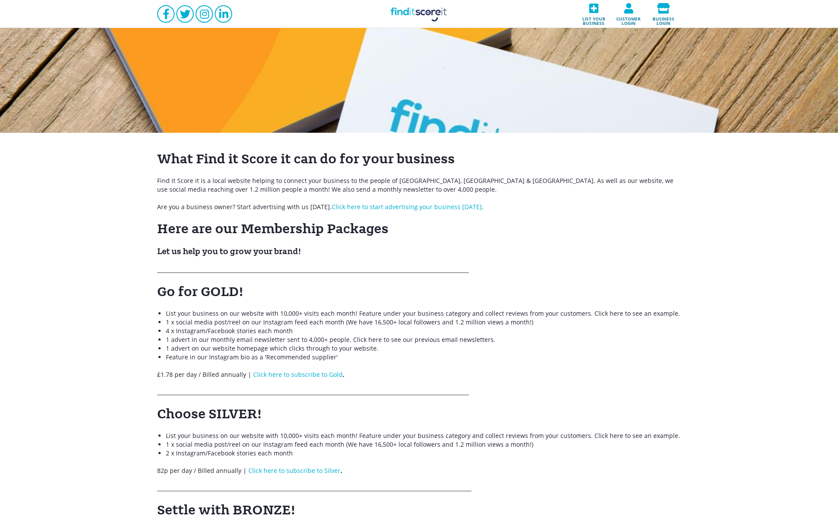 This screenshot has width=838, height=524. Describe the element at coordinates (298, 374) in the screenshot. I see `a: Click here to subscribe to Gold` at that location.